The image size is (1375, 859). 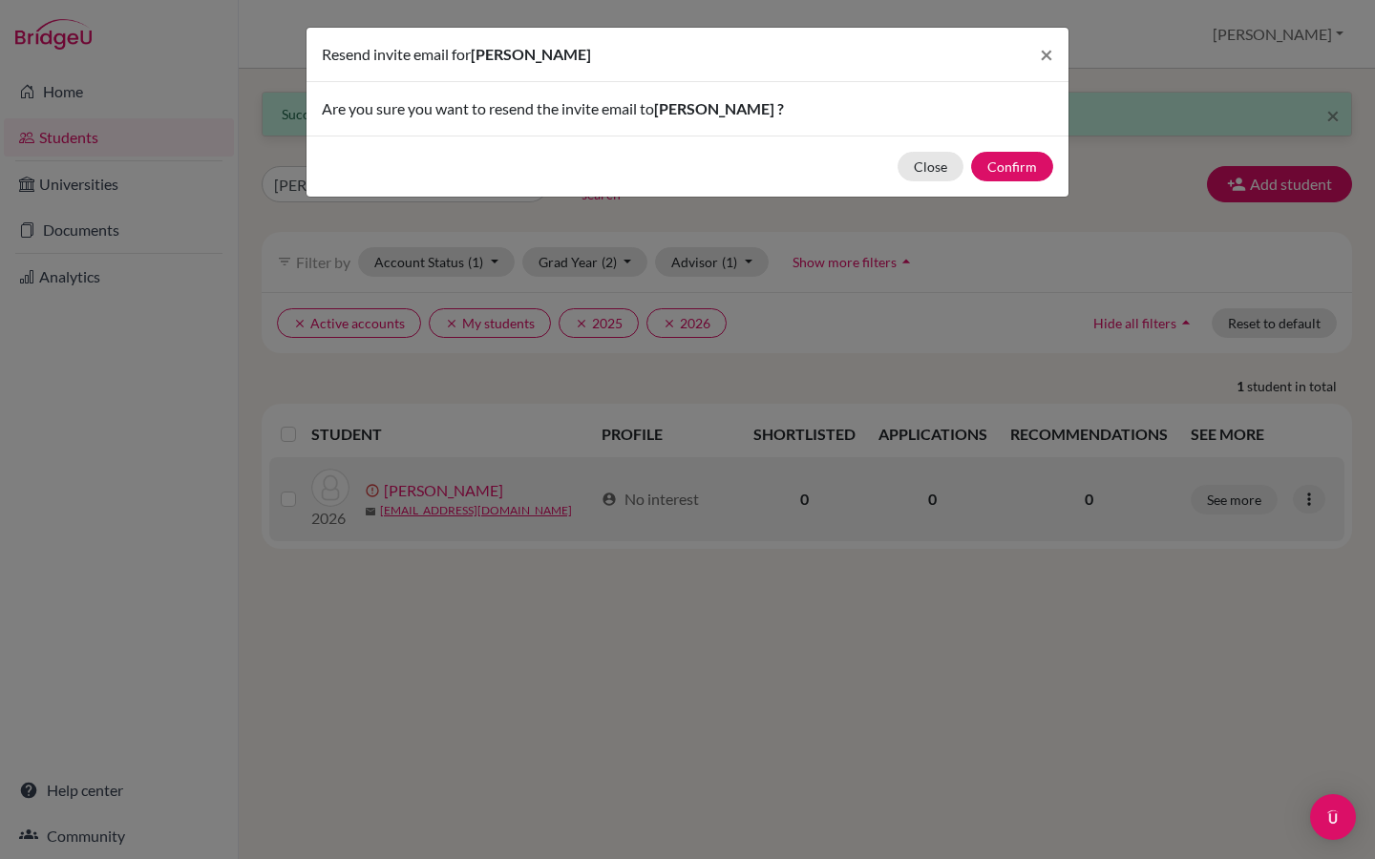 I want to click on div: Open Intercom Messenger, so click(x=1333, y=817).